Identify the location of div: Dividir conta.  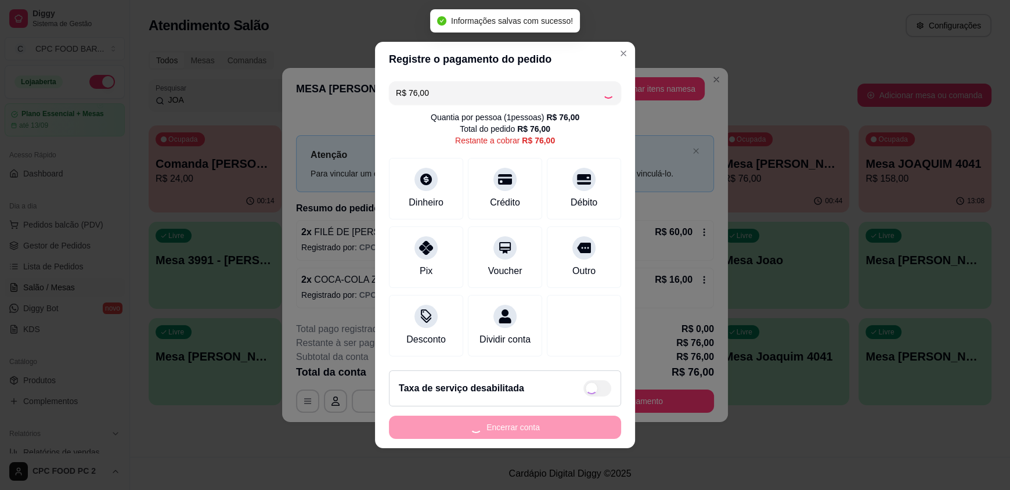
(505, 339).